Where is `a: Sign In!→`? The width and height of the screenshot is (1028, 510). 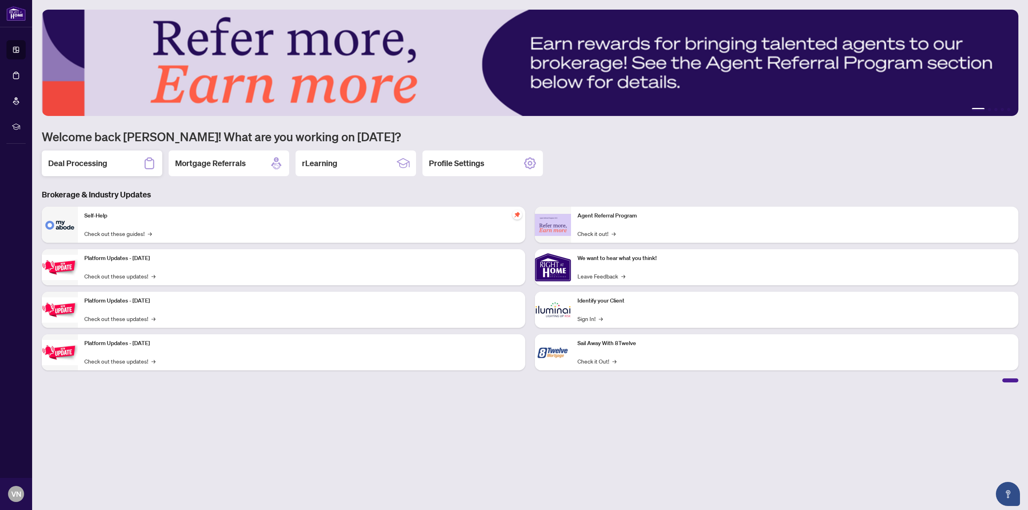 a: Sign In!→ is located at coordinates (590, 319).